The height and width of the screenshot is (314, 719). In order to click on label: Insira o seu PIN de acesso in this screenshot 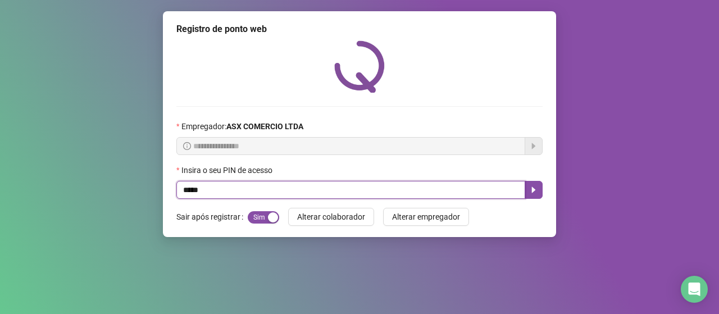, I will do `click(228, 170)`.